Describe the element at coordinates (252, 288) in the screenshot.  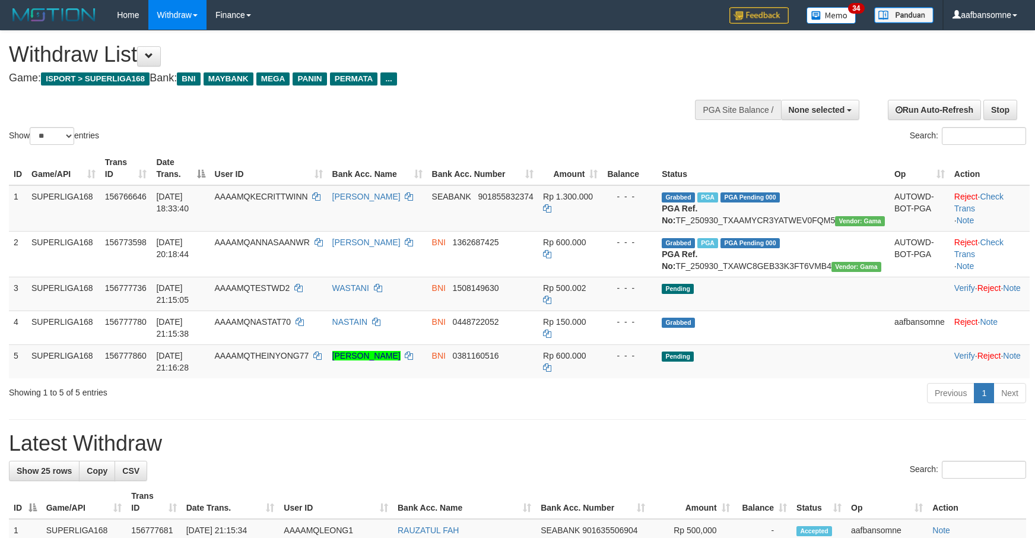
I see `span: AAAAMQTESTWD2` at that location.